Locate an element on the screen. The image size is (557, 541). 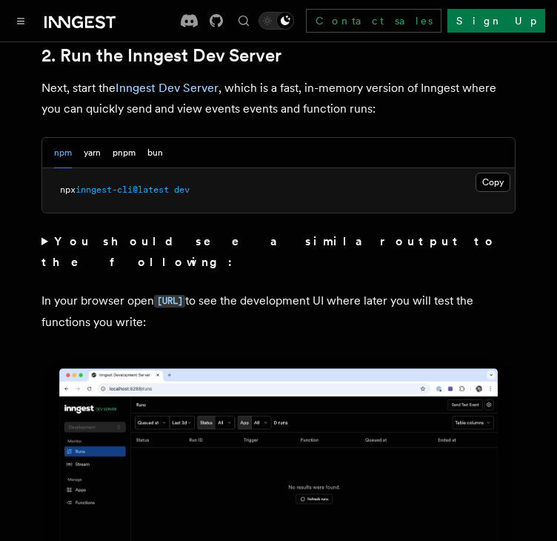
button: yarn is located at coordinates (92, 153).